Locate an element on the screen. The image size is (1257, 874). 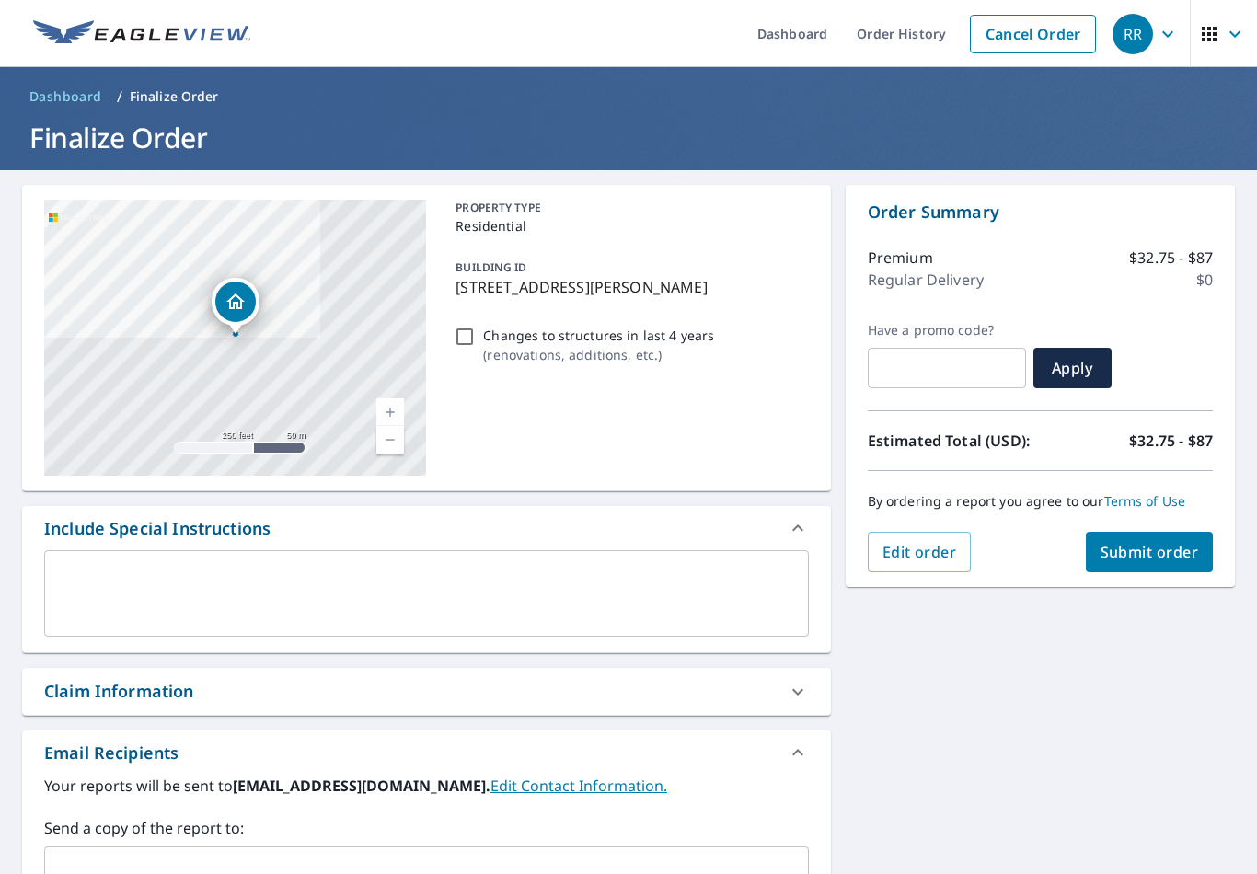
span: Submit order is located at coordinates (1149, 552).